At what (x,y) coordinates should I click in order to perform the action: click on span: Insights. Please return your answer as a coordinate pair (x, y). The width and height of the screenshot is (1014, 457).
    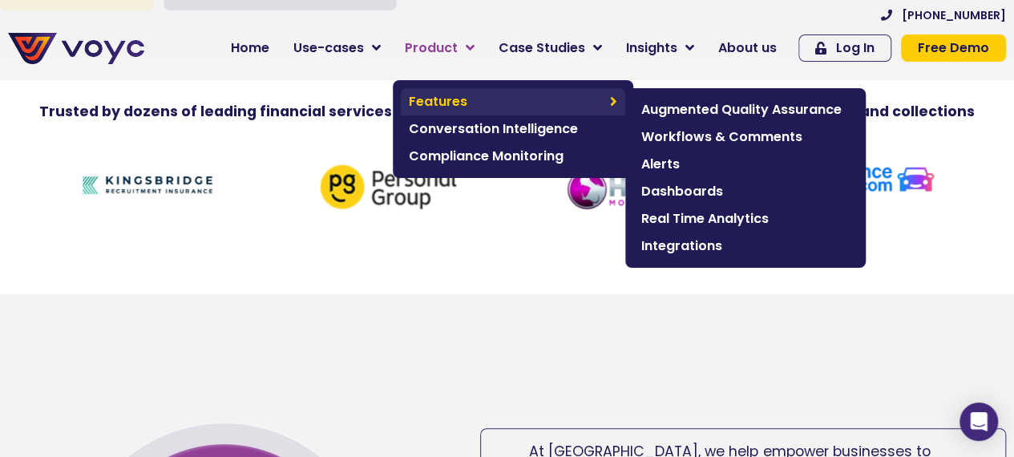
    Looking at the image, I should click on (652, 48).